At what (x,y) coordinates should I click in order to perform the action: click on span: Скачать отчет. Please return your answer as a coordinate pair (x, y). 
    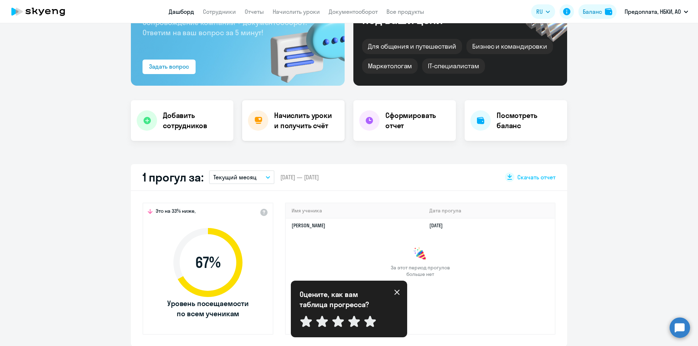
    Looking at the image, I should click on (536, 177).